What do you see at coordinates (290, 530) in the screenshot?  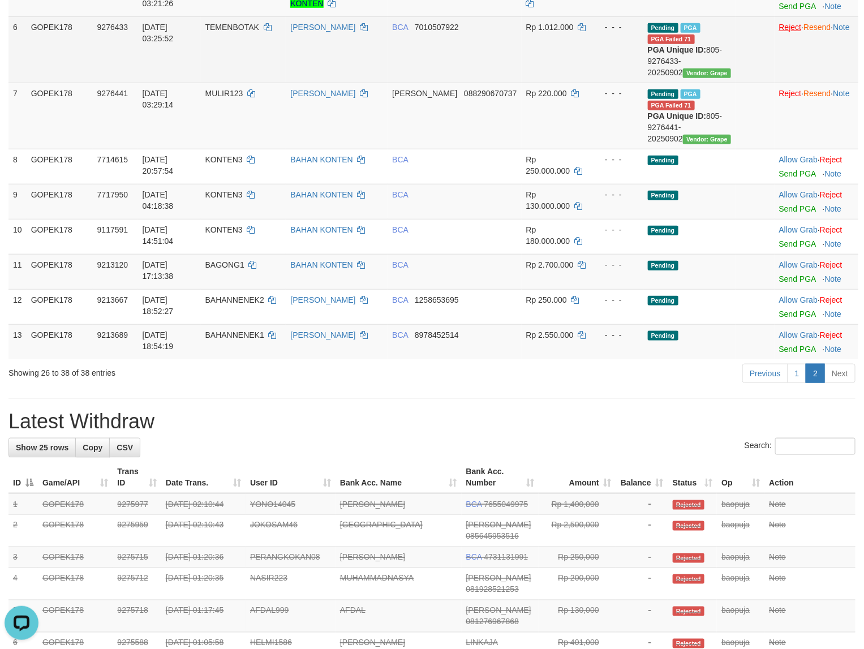 I see `td: JOKOSAM46` at bounding box center [290, 530].